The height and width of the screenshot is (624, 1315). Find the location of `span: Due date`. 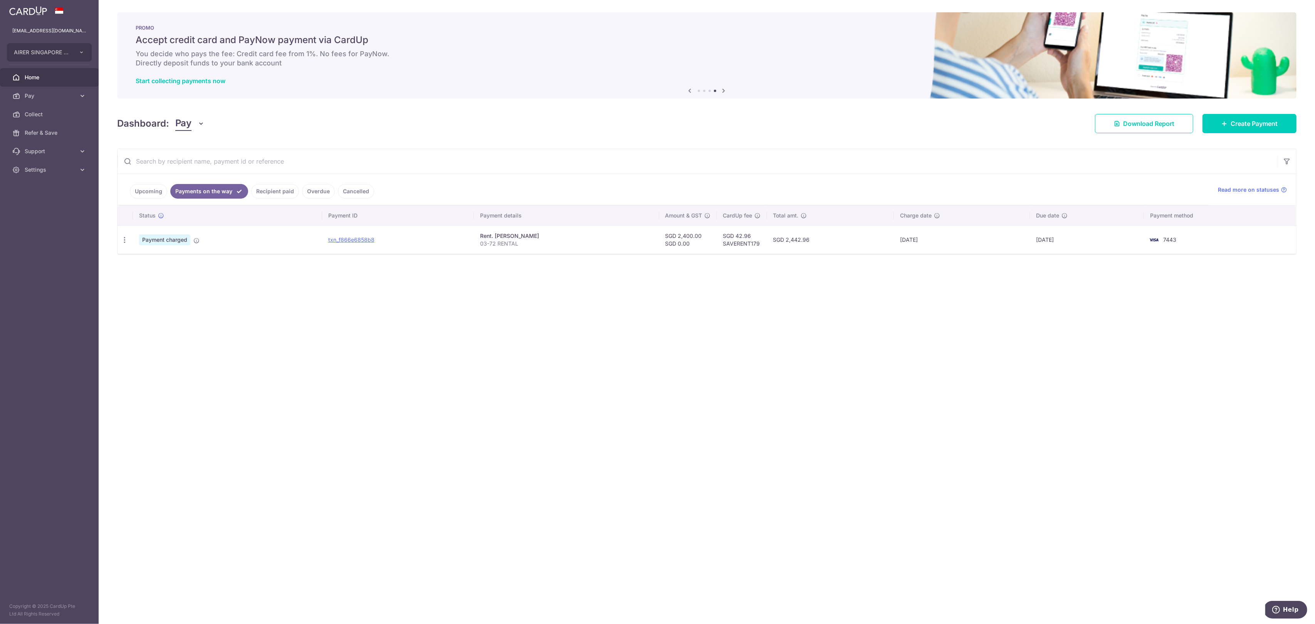

span: Due date is located at coordinates (1047, 216).